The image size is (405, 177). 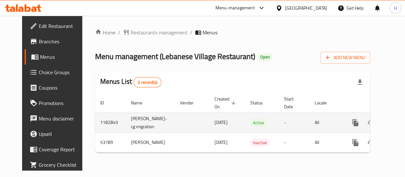 What do you see at coordinates (57, 164) in the screenshot?
I see `a: Grocery Checklist` at bounding box center [57, 164].